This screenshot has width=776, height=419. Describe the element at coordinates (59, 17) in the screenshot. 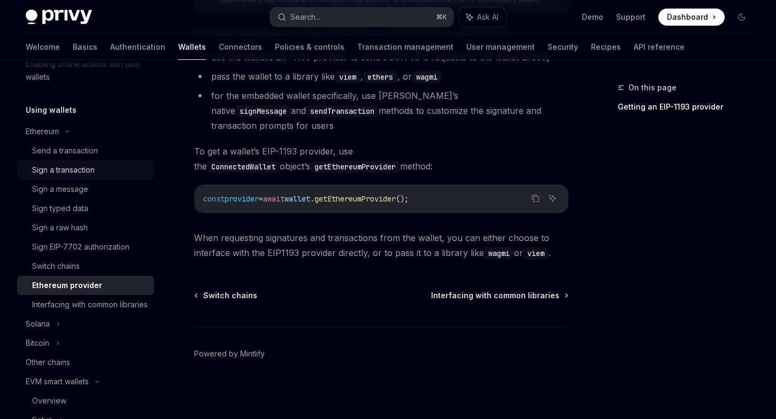

I see `img: dark logo` at that location.